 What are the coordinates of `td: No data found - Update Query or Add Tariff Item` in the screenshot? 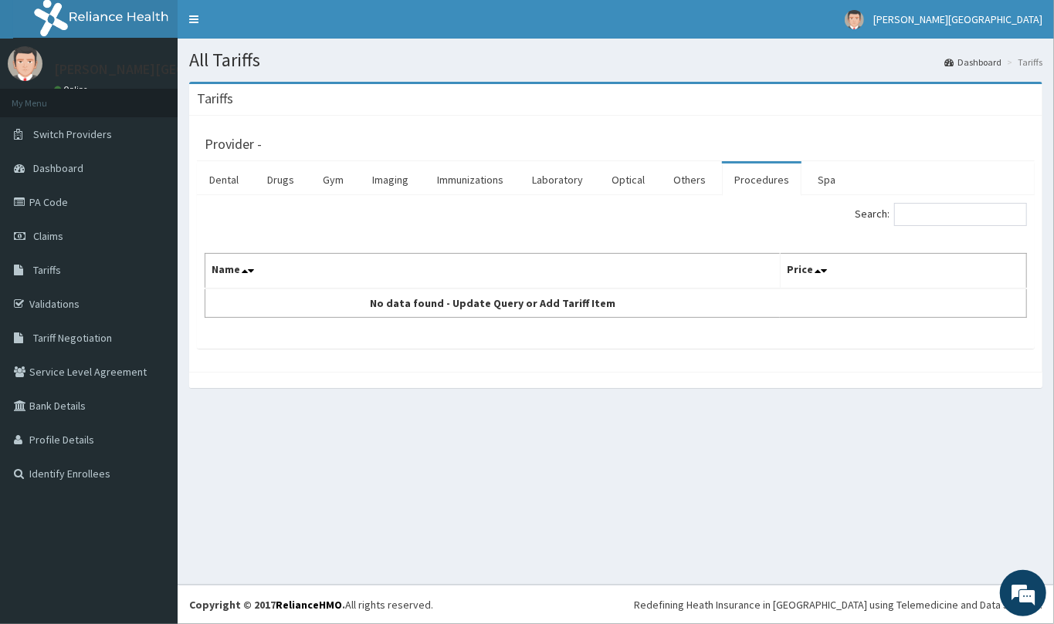 It's located at (492, 303).